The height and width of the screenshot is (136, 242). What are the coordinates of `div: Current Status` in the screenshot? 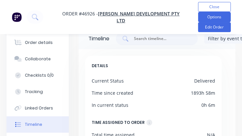 It's located at (108, 80).